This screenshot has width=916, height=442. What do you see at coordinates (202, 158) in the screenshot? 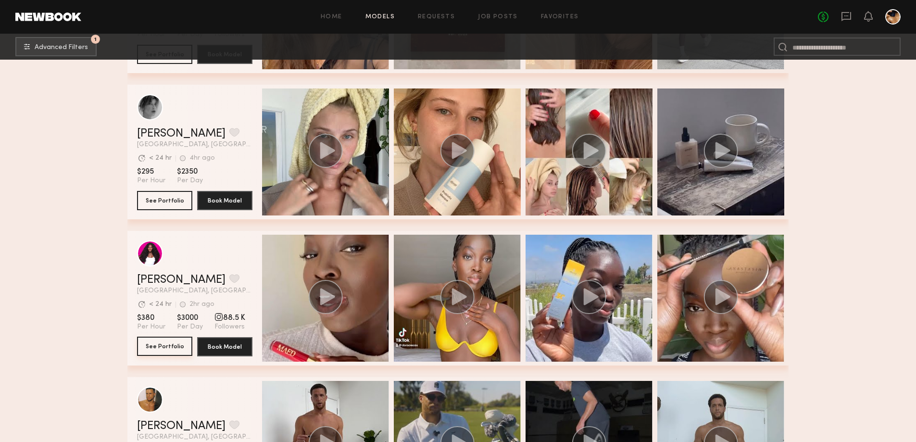
I see `div: 4hr ago` at bounding box center [202, 158].